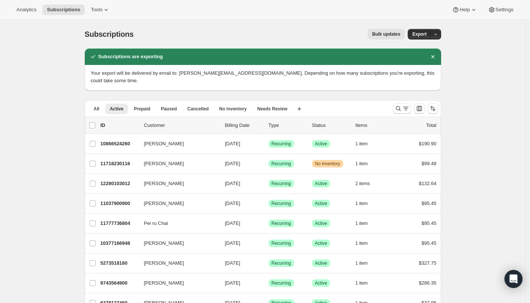 This screenshot has height=303, width=530. Describe the element at coordinates (514, 279) in the screenshot. I see `div: Open Intercom Messenger` at that location.